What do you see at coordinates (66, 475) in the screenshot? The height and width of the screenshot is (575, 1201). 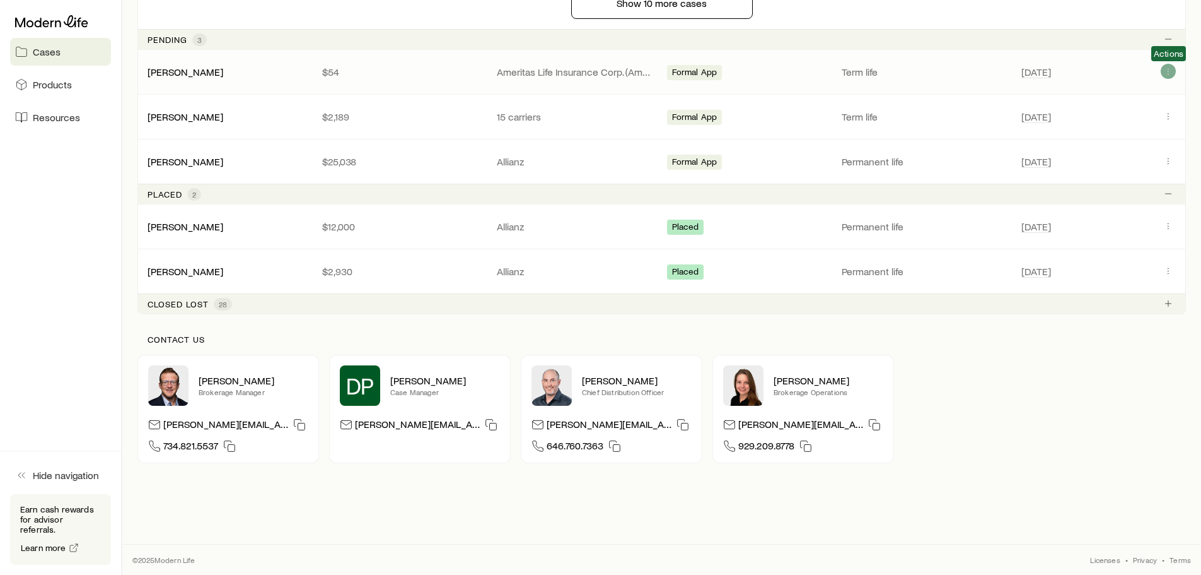 I see `span: Hide navigation` at bounding box center [66, 475].